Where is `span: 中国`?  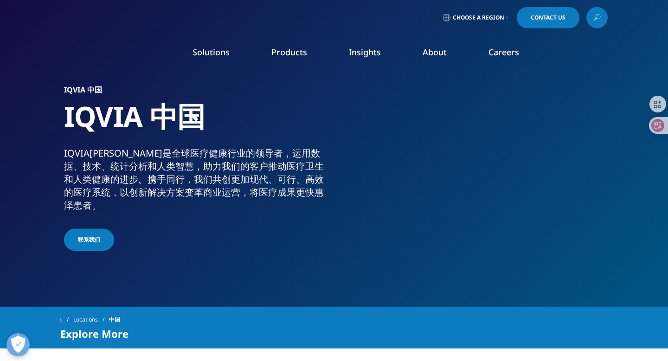 span: 中国 is located at coordinates (115, 319).